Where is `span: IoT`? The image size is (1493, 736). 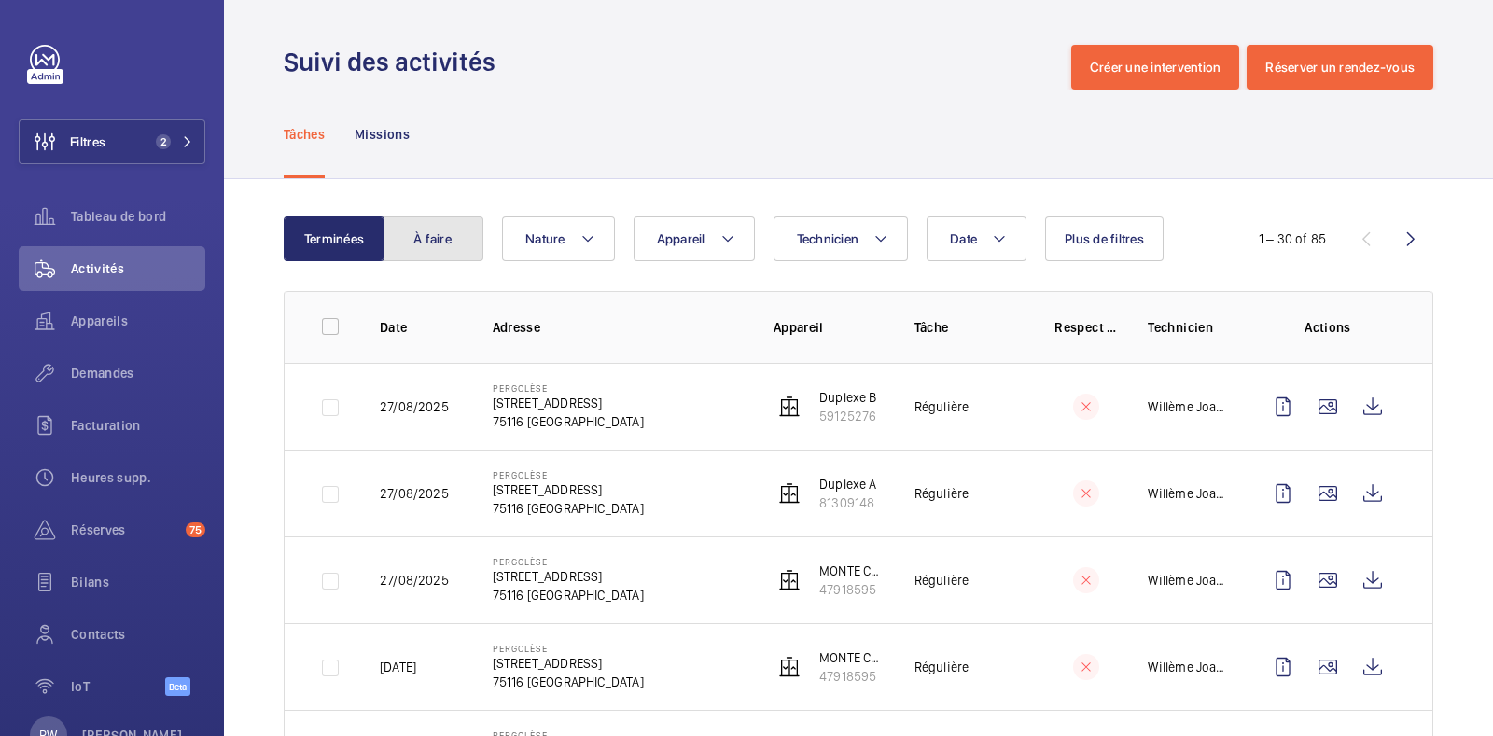
span: IoT is located at coordinates (118, 687).